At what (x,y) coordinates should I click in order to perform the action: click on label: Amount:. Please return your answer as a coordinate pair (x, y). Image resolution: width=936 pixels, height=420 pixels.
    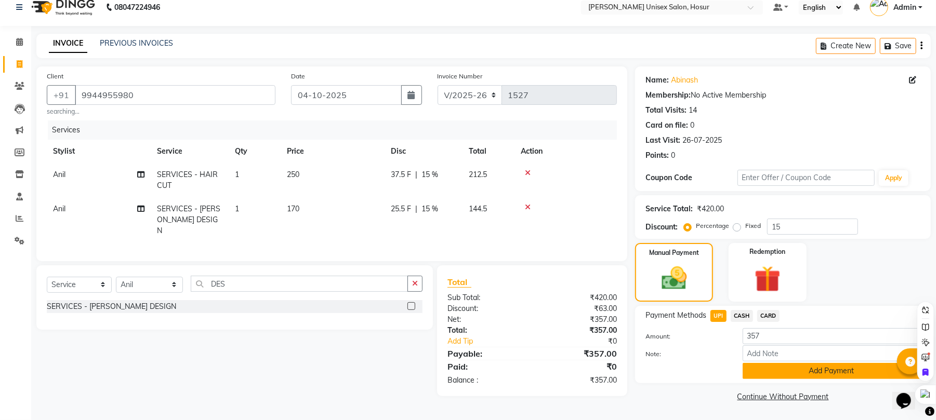
    Looking at the image, I should click on (686, 337).